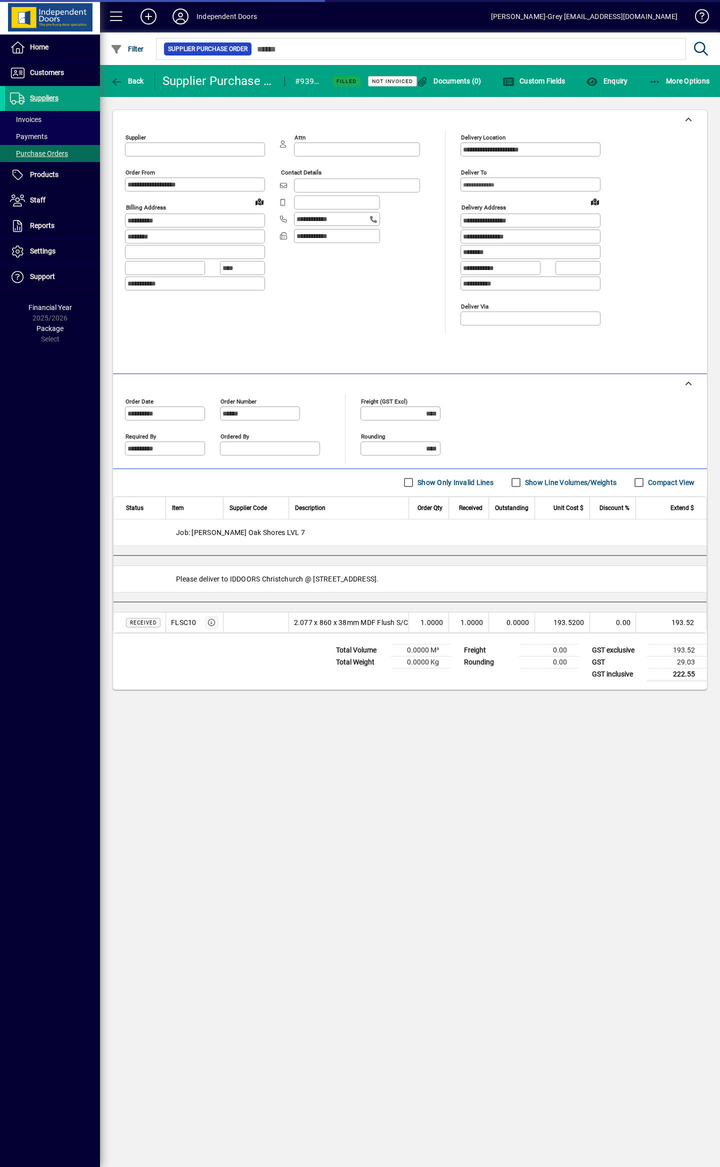 The height and width of the screenshot is (1167, 720). Describe the element at coordinates (29, 137) in the screenshot. I see `span: Payments` at that location.